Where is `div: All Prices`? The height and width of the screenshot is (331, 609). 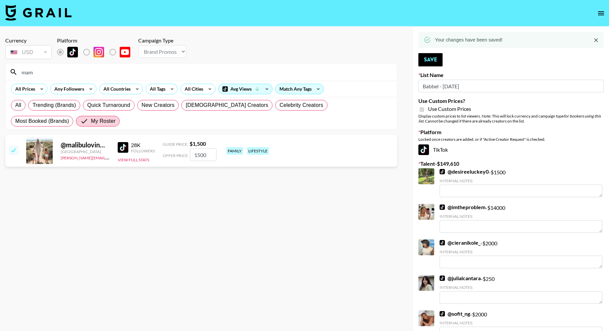 div: All Prices is located at coordinates (24, 89).